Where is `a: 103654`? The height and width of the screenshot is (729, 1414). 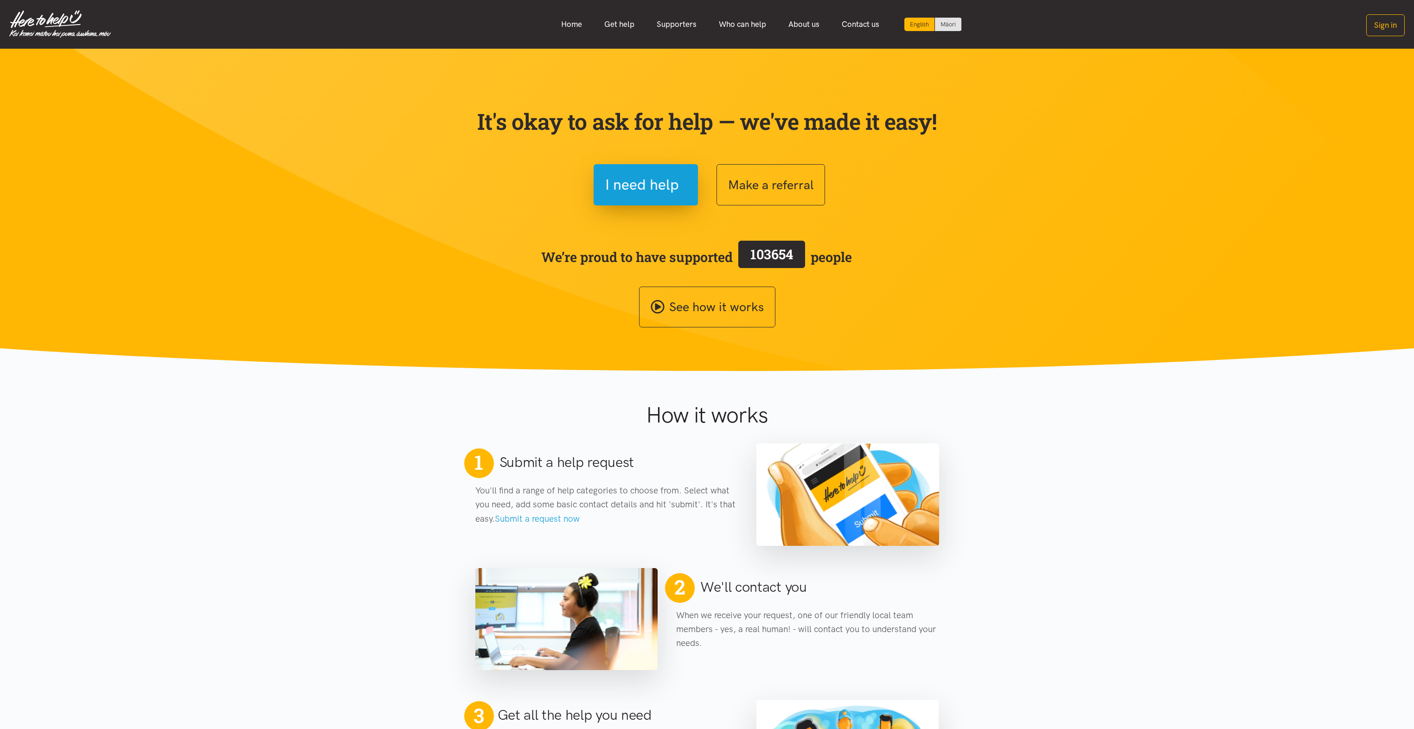
a: 103654 is located at coordinates (772, 257).